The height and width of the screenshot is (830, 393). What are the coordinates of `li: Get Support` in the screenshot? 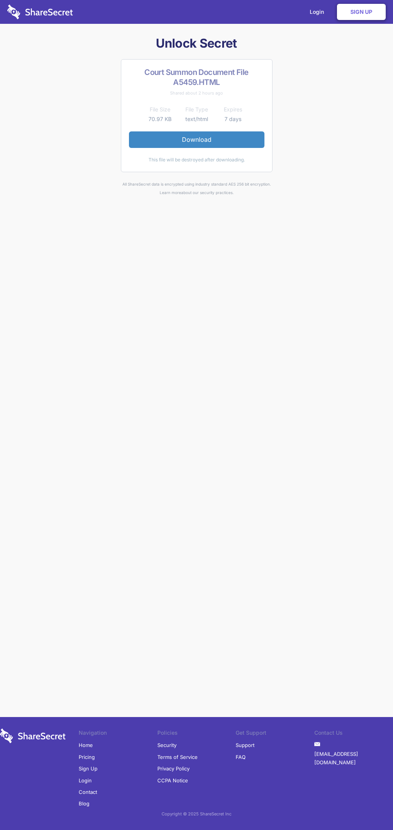 It's located at (275, 734).